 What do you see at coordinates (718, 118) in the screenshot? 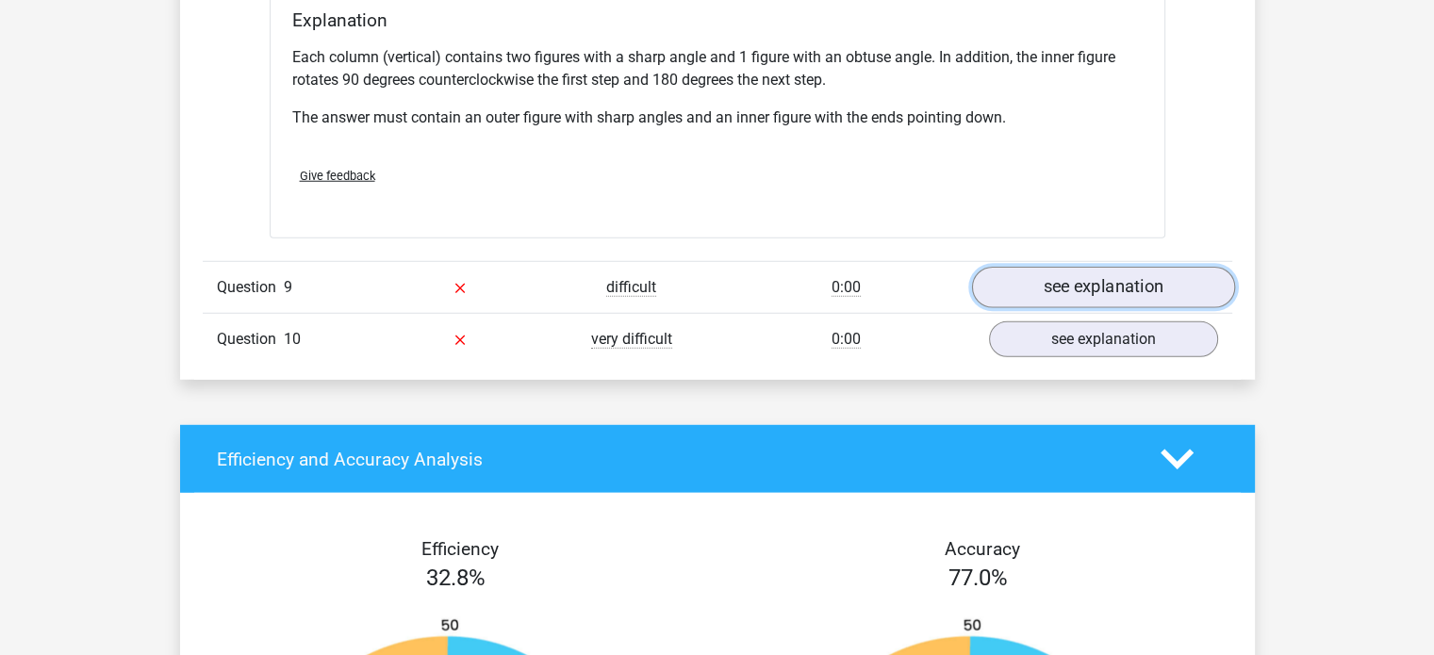
I see `p: The answer must contain an outer figure with sharp angles and an inner figure with the ends point...` at bounding box center [718, 118].